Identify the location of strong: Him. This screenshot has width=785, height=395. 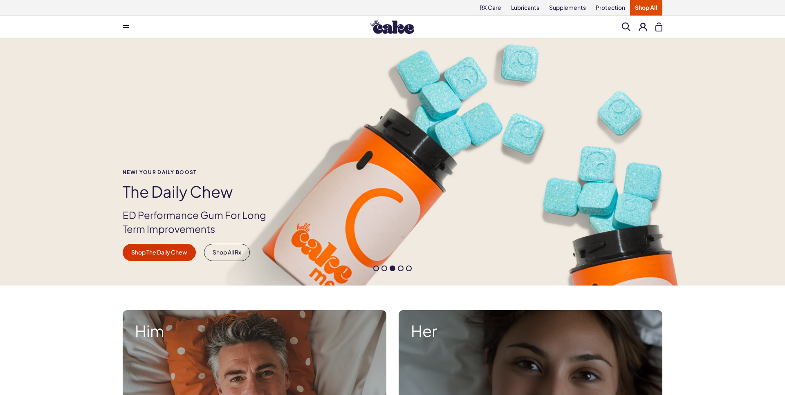
(254, 331).